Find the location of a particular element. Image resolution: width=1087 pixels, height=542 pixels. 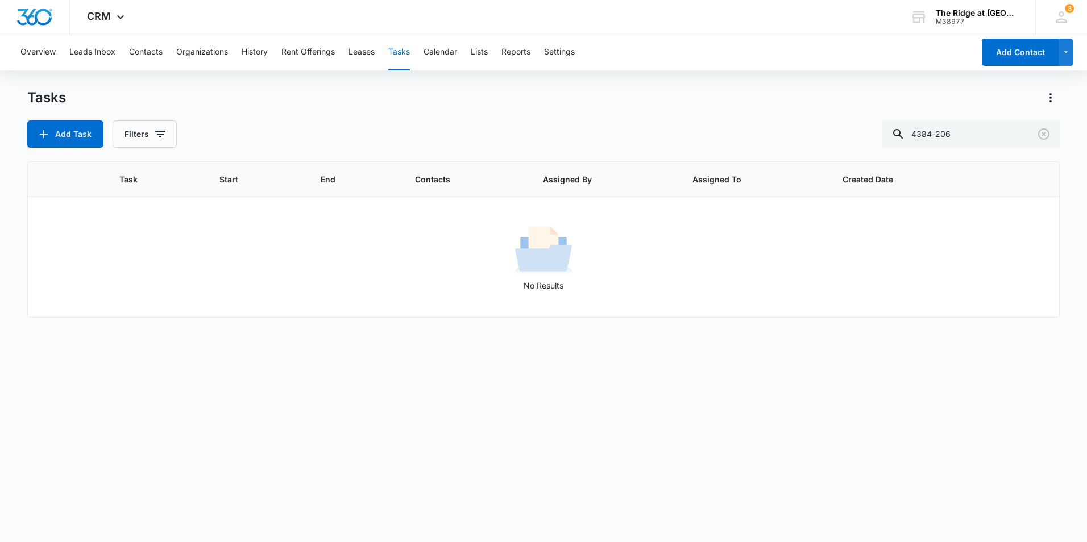

button: Filters is located at coordinates (144, 134).